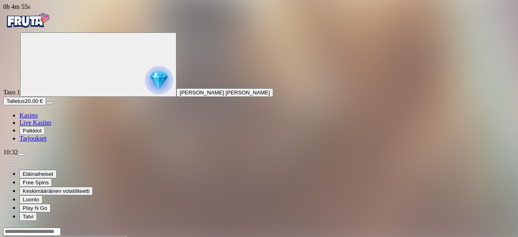 Image resolution: width=518 pixels, height=237 pixels. I want to click on span: Play N Go, so click(35, 208).